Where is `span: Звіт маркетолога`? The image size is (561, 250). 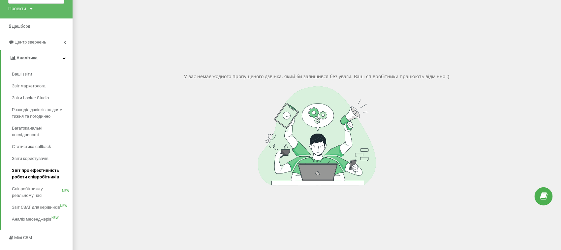
span: Звіт маркетолога is located at coordinates (29, 86).